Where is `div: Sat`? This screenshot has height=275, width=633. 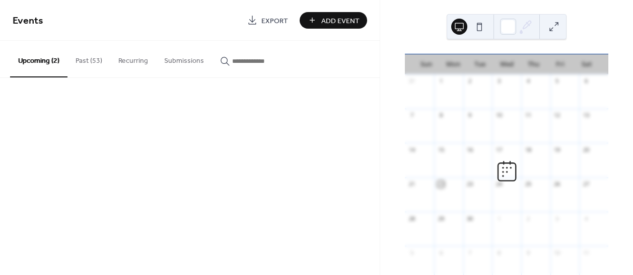
div: Sat is located at coordinates (587, 64).